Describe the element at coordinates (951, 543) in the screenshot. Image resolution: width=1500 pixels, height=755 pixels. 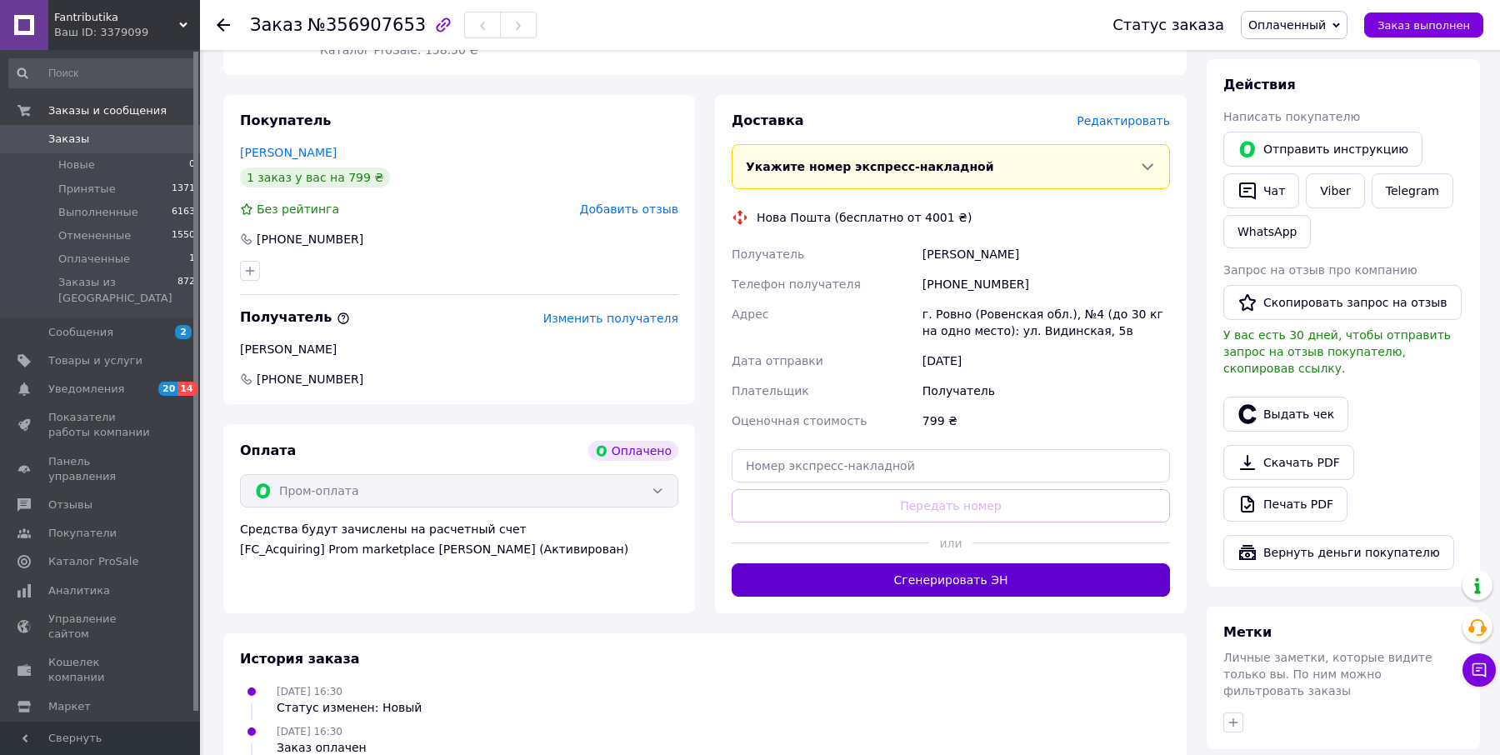
I see `span: или` at that location.